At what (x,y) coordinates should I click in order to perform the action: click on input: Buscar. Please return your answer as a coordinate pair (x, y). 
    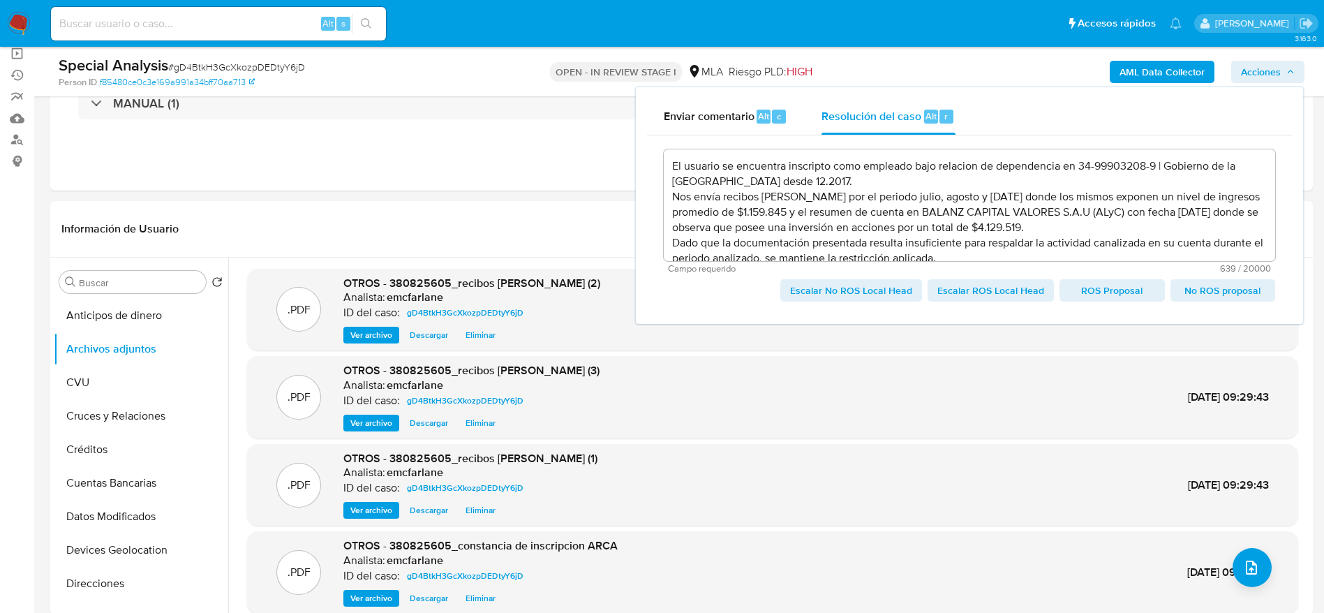
    Looking at the image, I should click on (140, 283).